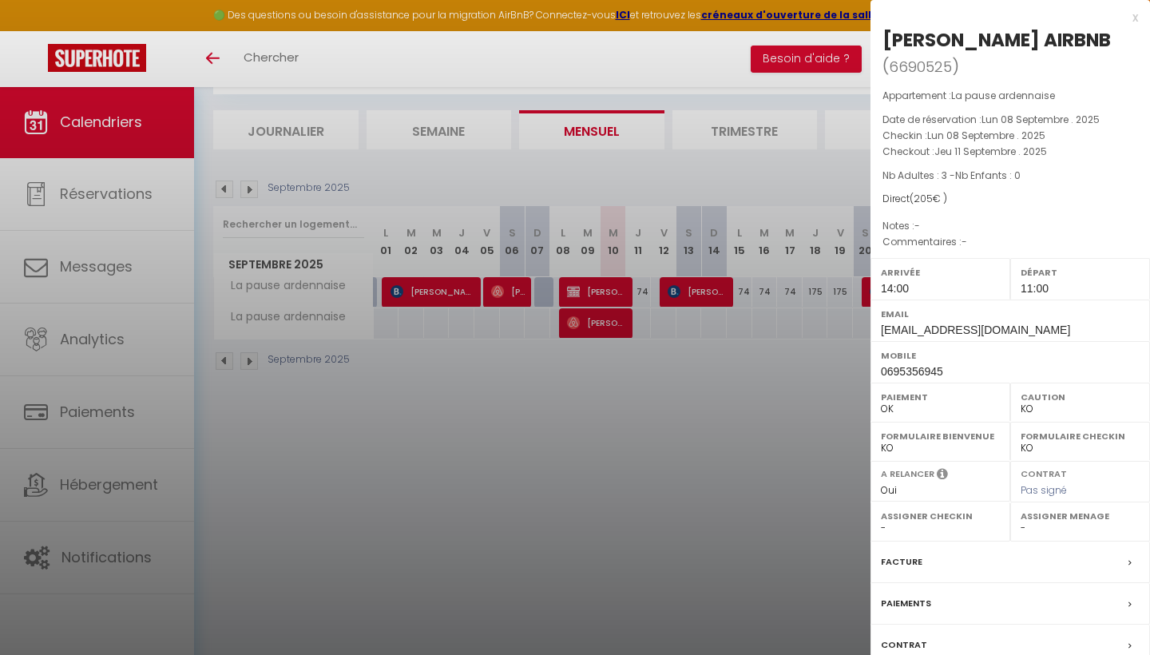 The height and width of the screenshot is (655, 1150). Describe the element at coordinates (901, 561) in the screenshot. I see `label: Facture` at that location.